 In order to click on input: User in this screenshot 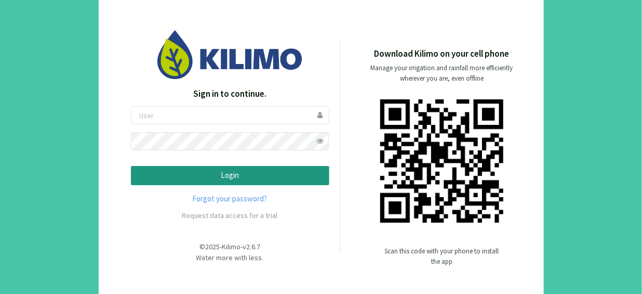, I will do `click(230, 115)`.